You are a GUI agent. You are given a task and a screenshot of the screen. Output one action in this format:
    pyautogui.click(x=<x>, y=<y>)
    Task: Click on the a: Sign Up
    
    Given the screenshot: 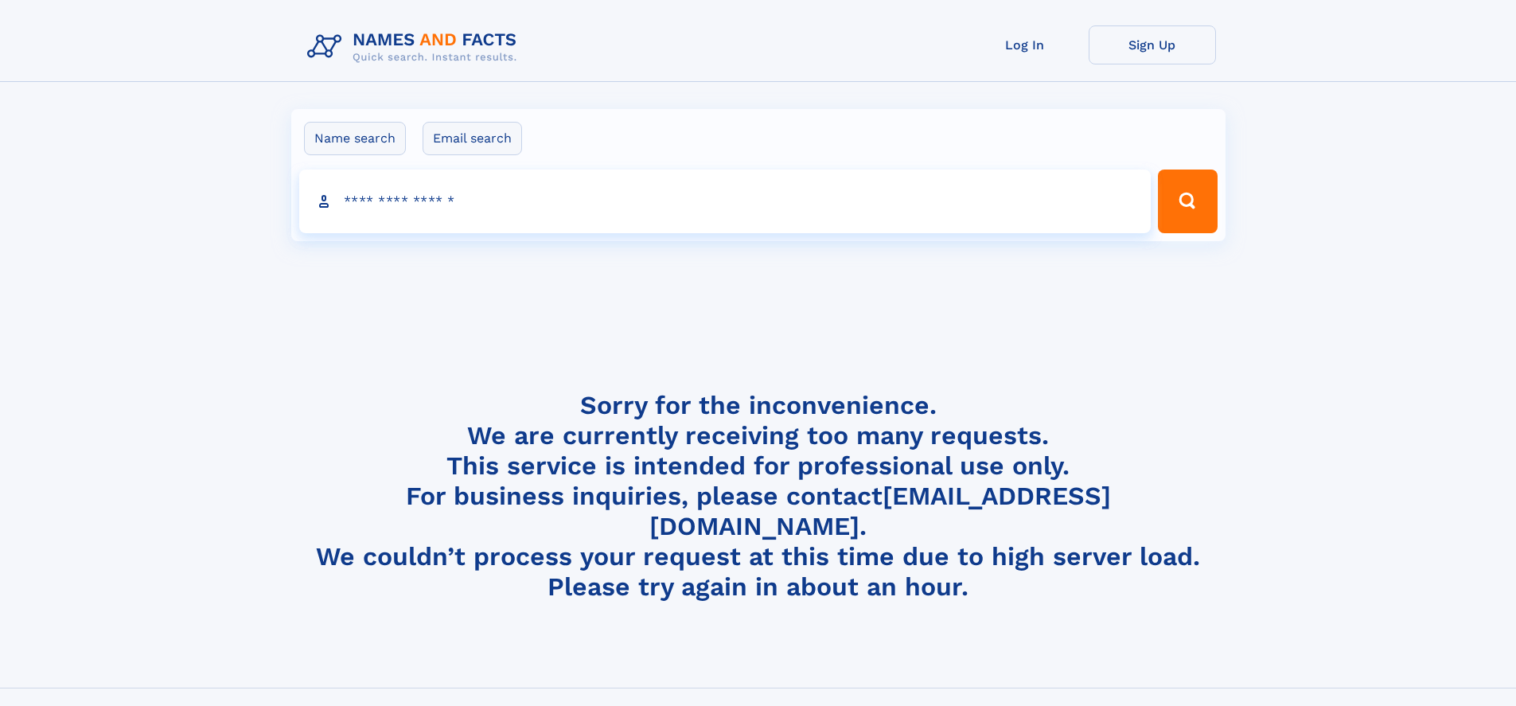 What is the action you would take?
    pyautogui.click(x=1152, y=45)
    